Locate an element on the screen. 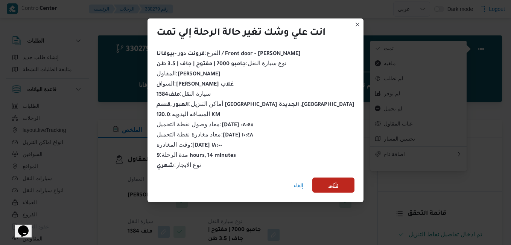  span: الفرع : is located at coordinates (228, 53).